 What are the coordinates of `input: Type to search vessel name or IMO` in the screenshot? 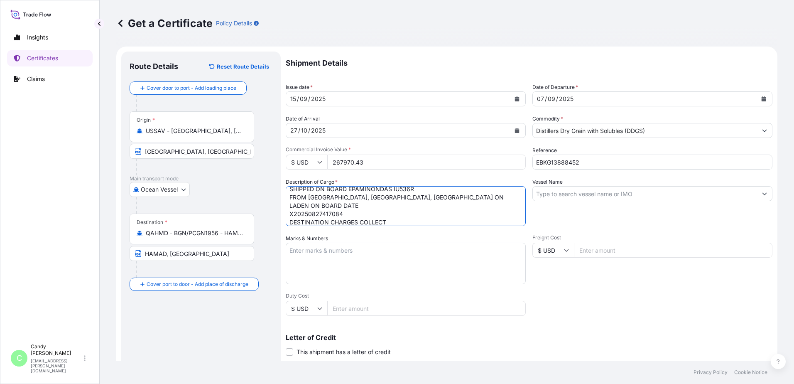 It's located at (645, 193).